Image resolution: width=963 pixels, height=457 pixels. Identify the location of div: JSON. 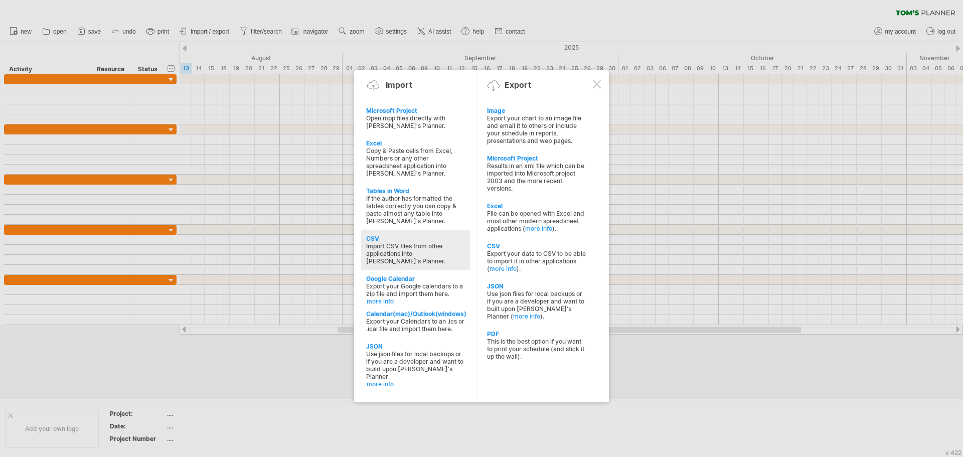
(537, 286).